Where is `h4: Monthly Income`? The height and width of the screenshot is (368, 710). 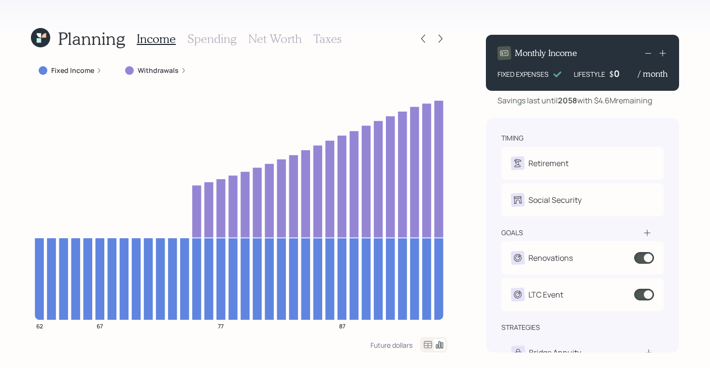 h4: Monthly Income is located at coordinates (546, 53).